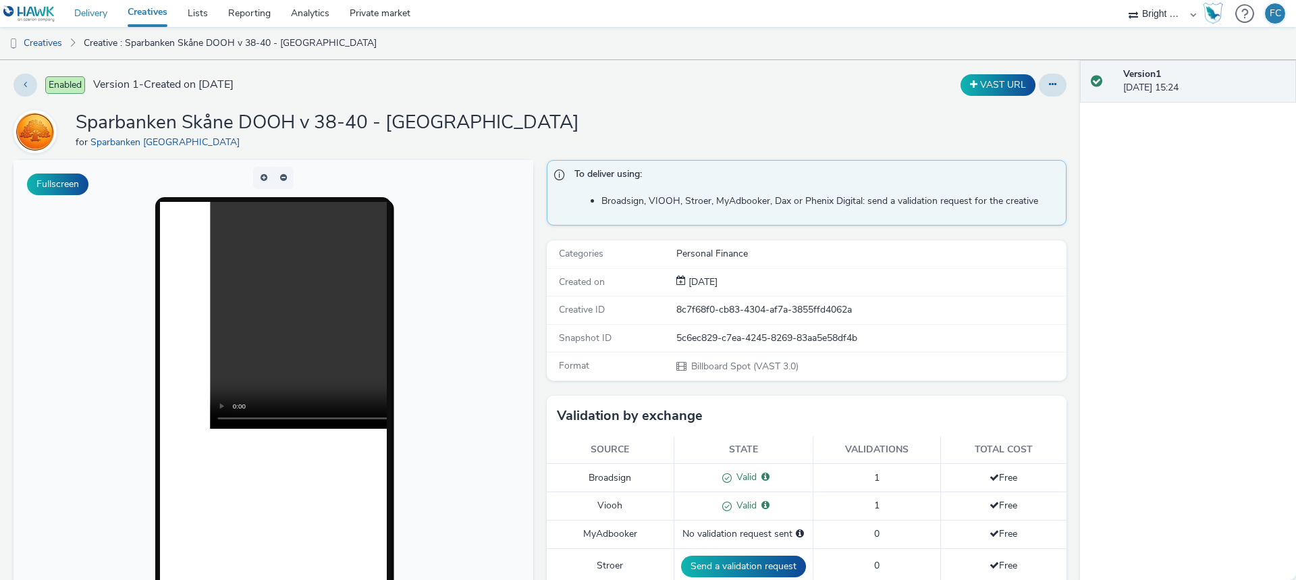 This screenshot has width=1296, height=580. What do you see at coordinates (582, 309) in the screenshot?
I see `span: Creative ID` at bounding box center [582, 309].